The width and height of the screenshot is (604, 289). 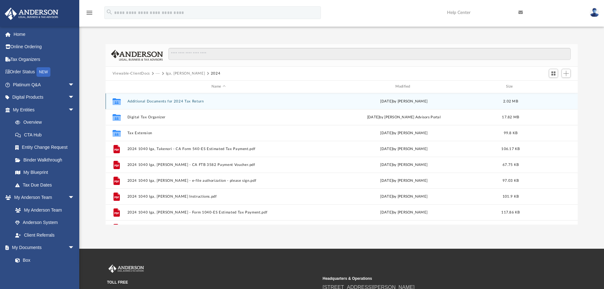 I want to click on button: Additional Documents for 2024 Tax Return, so click(x=219, y=101).